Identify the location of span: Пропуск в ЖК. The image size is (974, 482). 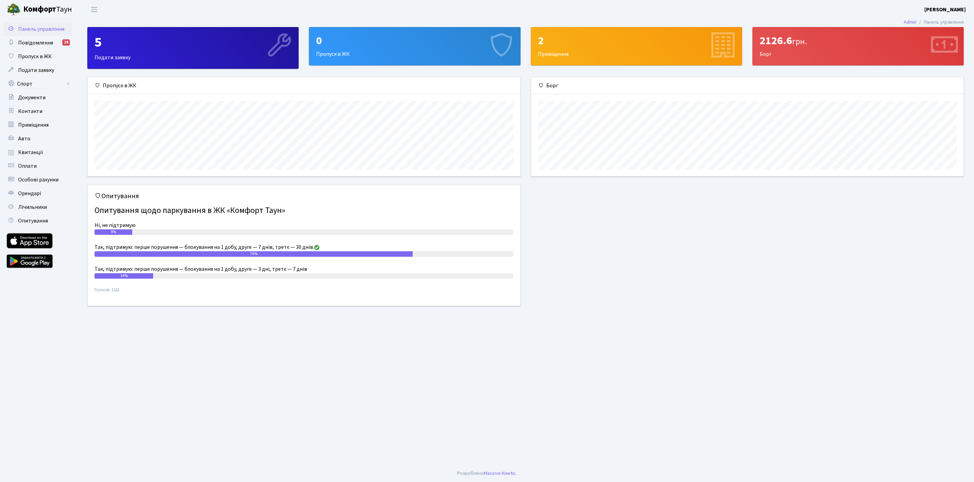
(35, 57).